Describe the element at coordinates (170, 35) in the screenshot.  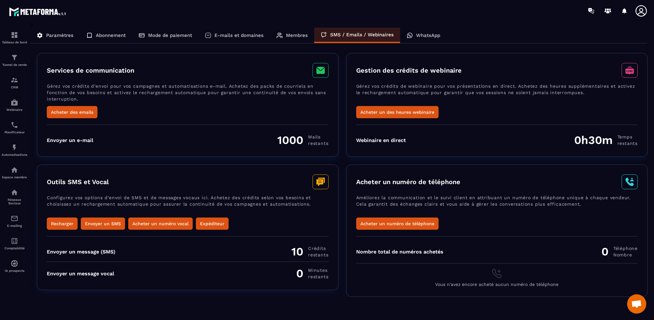
I see `p: Mode de paiement` at that location.